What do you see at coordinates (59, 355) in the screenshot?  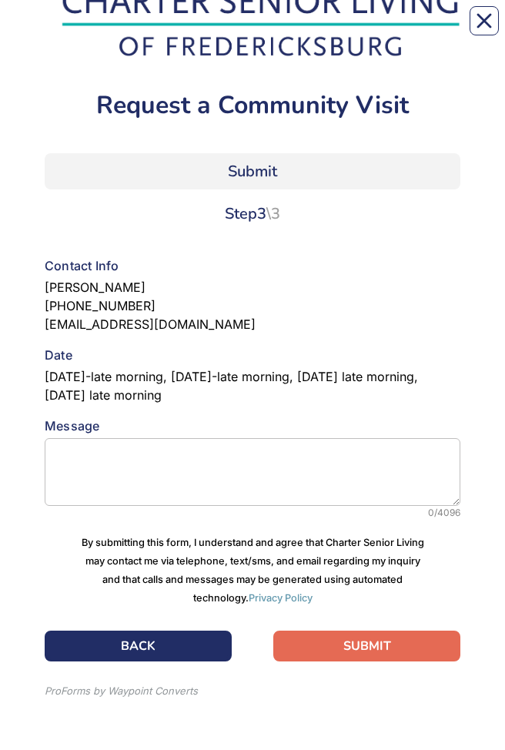 I see `span: Date` at bounding box center [59, 355].